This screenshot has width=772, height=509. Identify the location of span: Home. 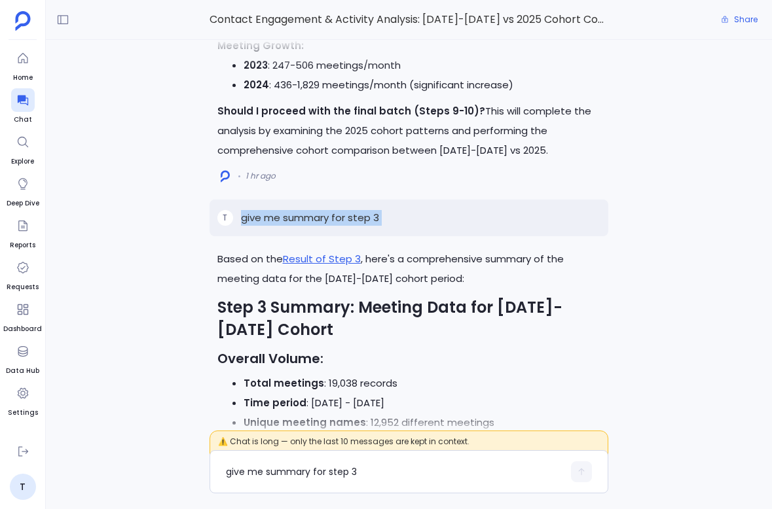
(23, 78).